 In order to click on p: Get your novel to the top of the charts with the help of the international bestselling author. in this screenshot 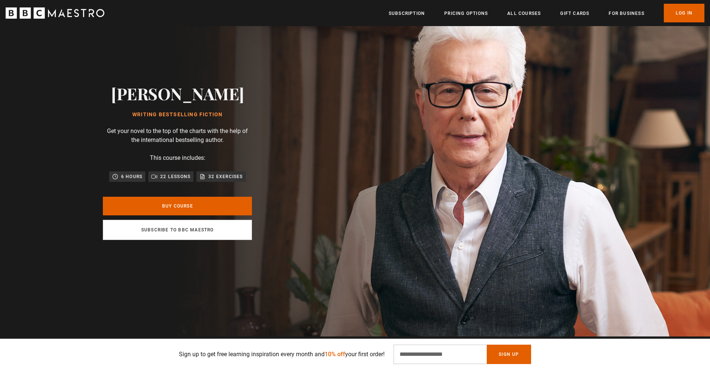, I will do `click(177, 136)`.